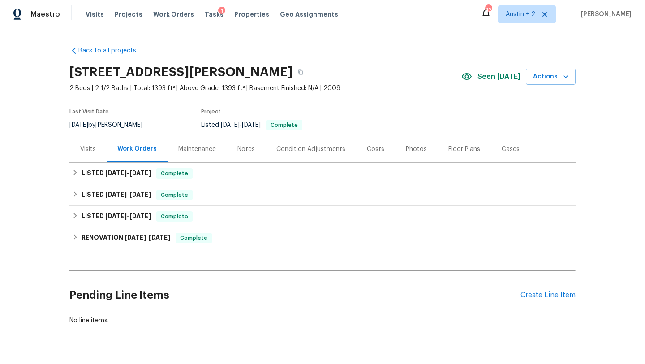  Describe the element at coordinates (252, 125) in the screenshot. I see `span: Listed` at that location.